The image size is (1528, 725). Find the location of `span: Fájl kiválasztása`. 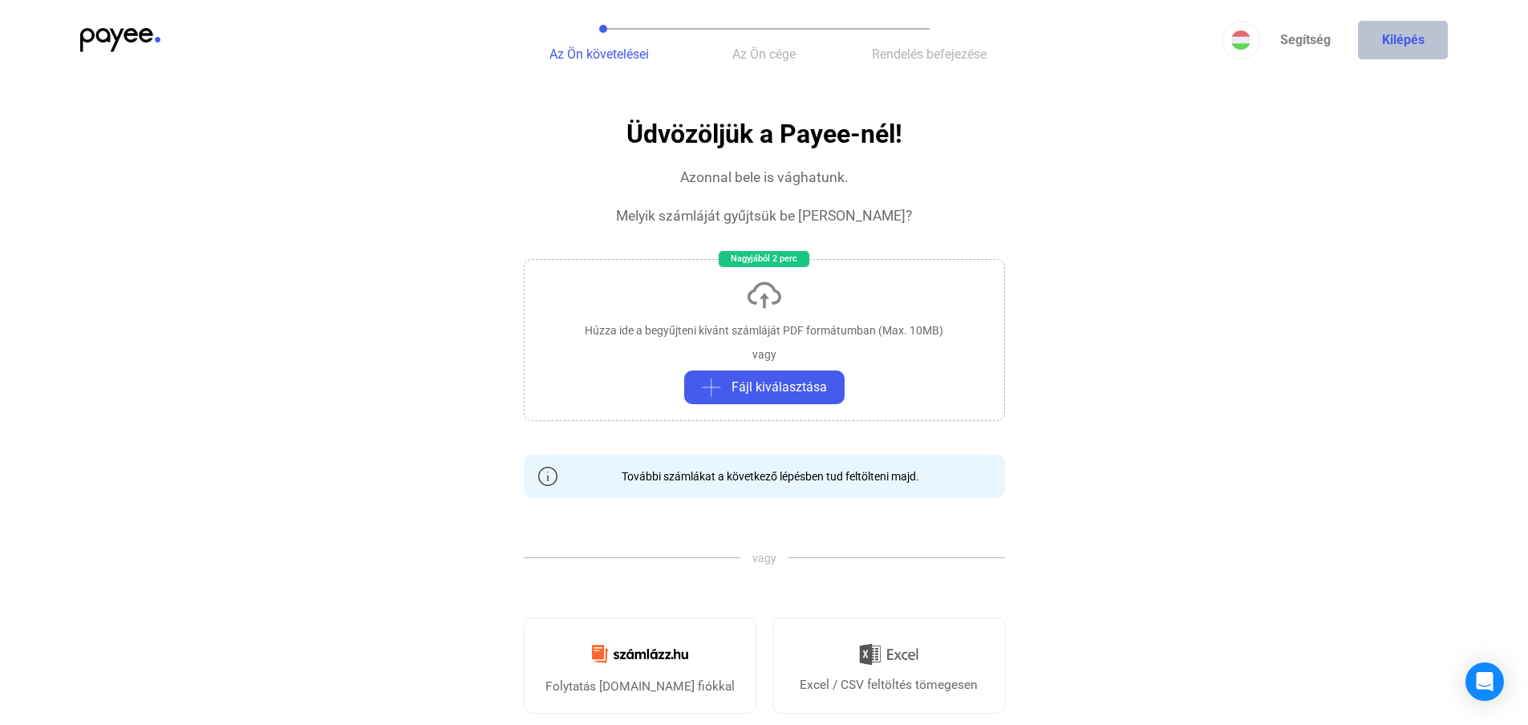

span: Fájl kiválasztása is located at coordinates (779, 387).